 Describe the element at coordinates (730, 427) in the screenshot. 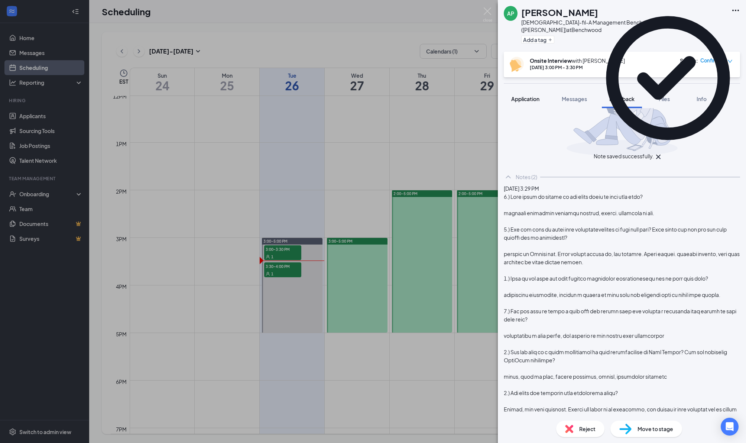

I see `div: Open Intercom Messenger` at that location.